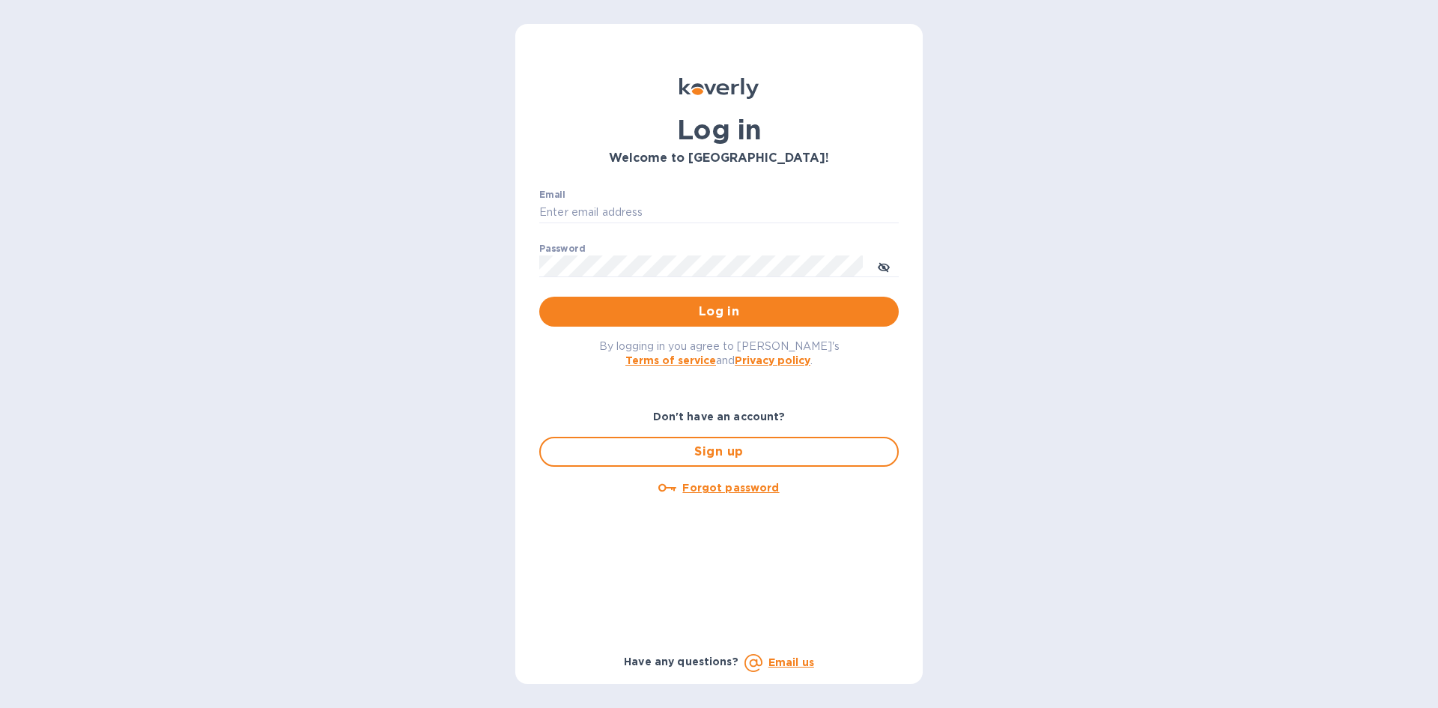  I want to click on input: Enter email address, so click(719, 213).